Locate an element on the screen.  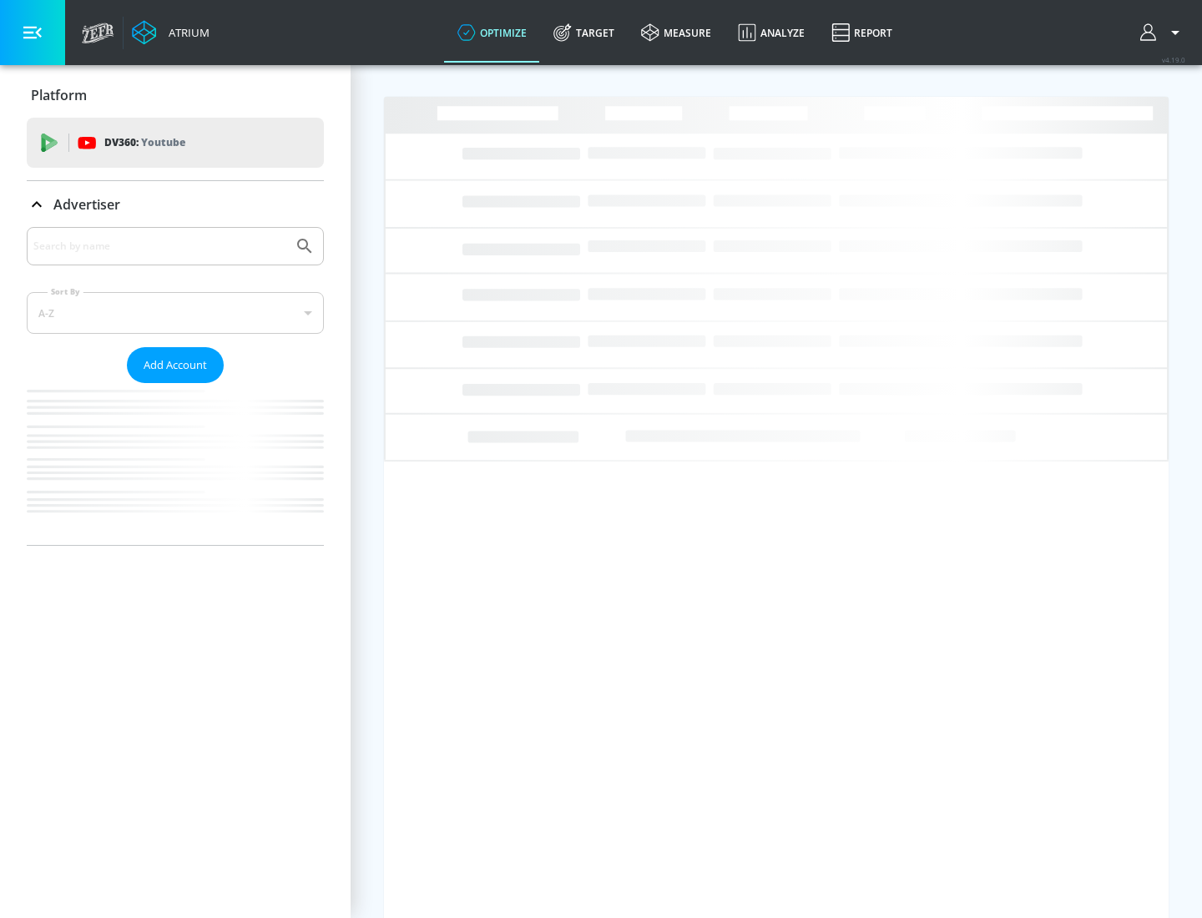
button: Add Account is located at coordinates (175, 365).